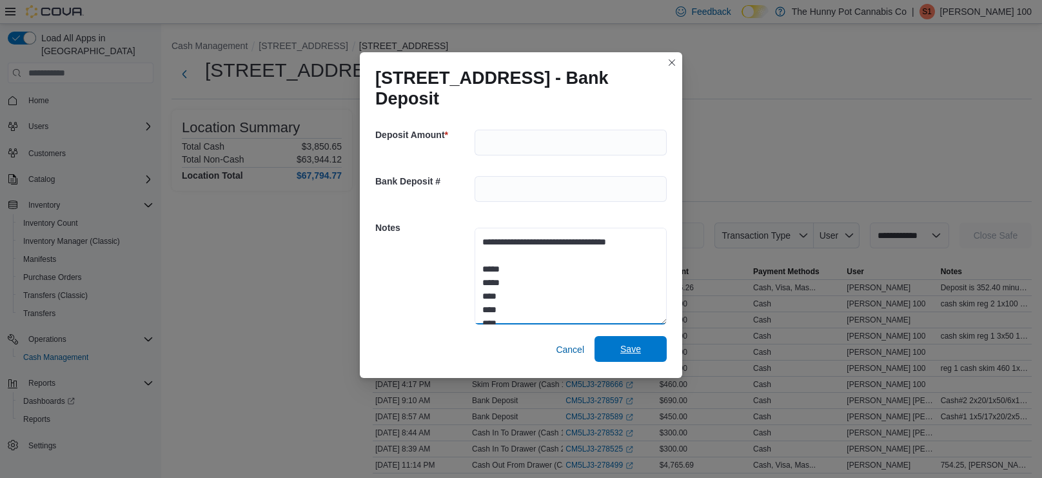  I want to click on button: Closes this modal window, so click(672, 63).